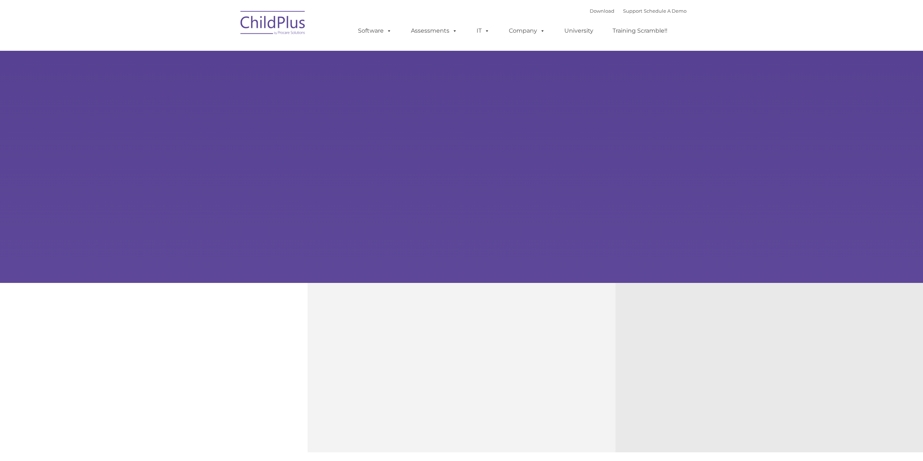 This screenshot has width=923, height=461. Describe the element at coordinates (273, 24) in the screenshot. I see `img: ChildPlus by Procare Solutions` at that location.